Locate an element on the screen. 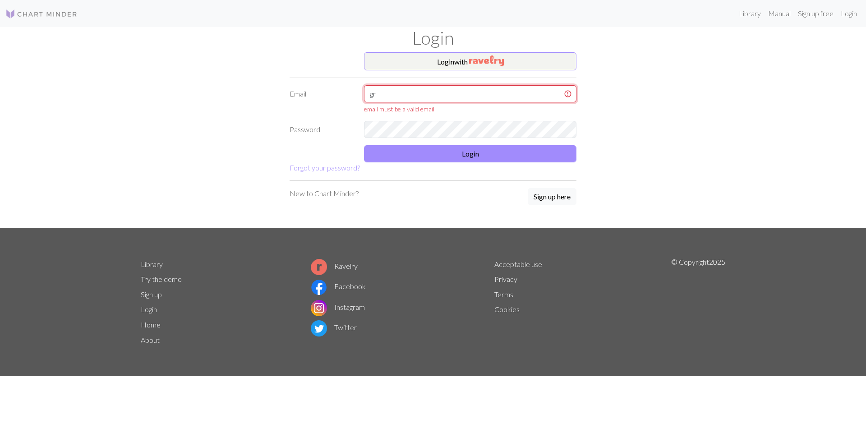 Image resolution: width=866 pixels, height=447 pixels. img: Twitter logo is located at coordinates (319, 328).